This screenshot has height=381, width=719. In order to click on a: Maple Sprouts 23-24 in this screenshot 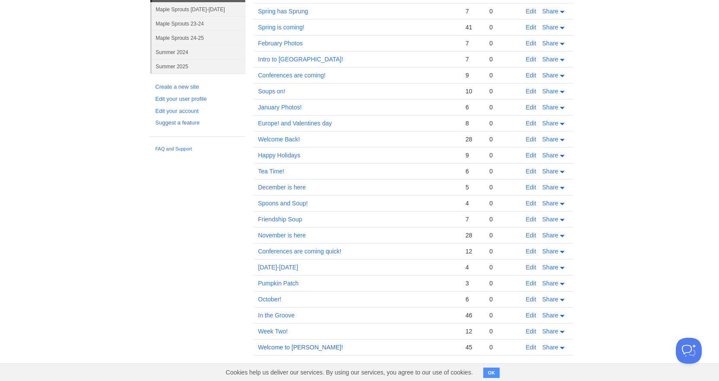, I will do `click(198, 23)`.